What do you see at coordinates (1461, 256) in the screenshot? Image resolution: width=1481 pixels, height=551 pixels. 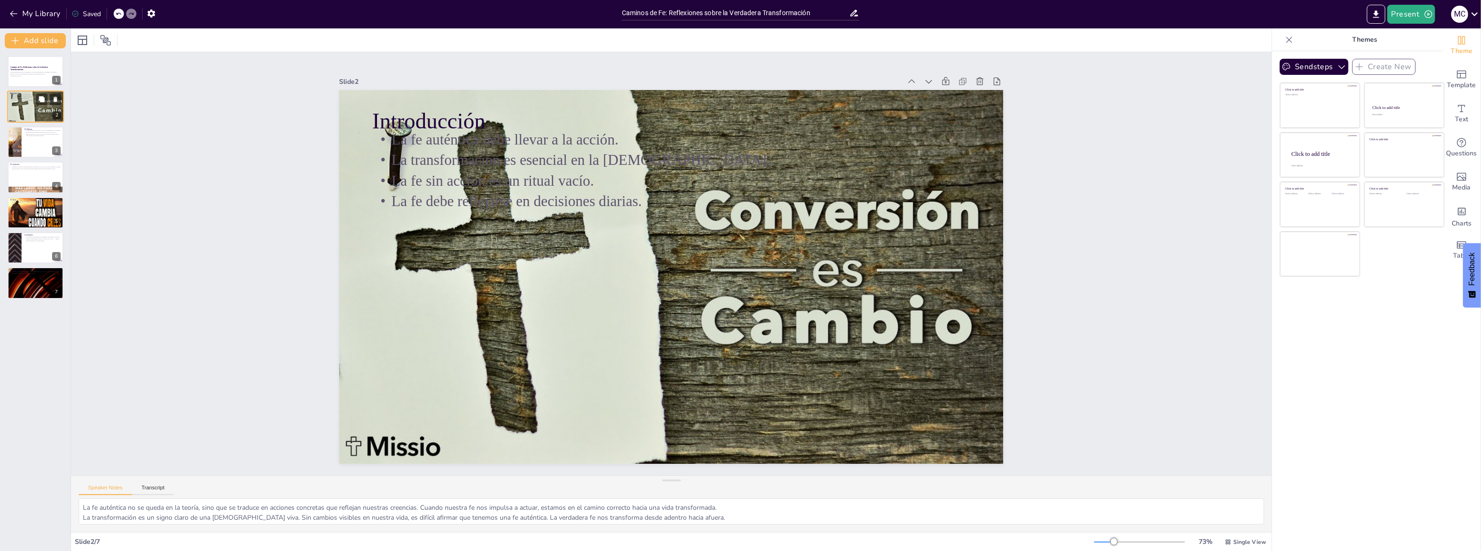 I see `span: Table` at bounding box center [1461, 256].